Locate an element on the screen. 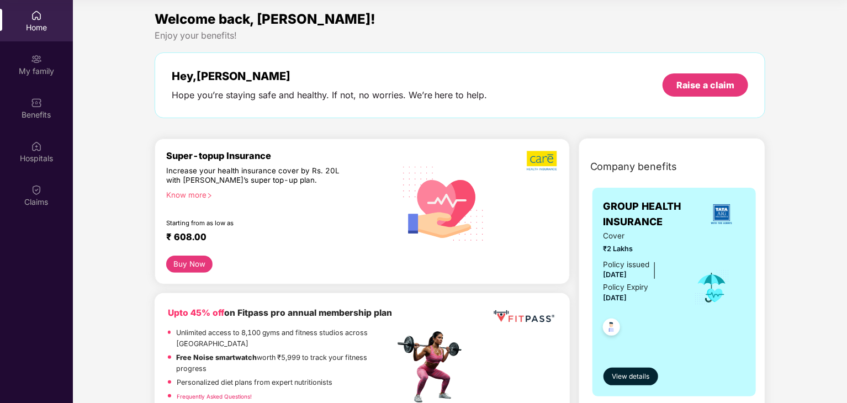  img: icon is located at coordinates (712, 288).